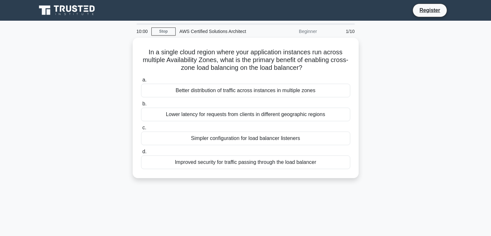  I want to click on span: c., so click(144, 127).